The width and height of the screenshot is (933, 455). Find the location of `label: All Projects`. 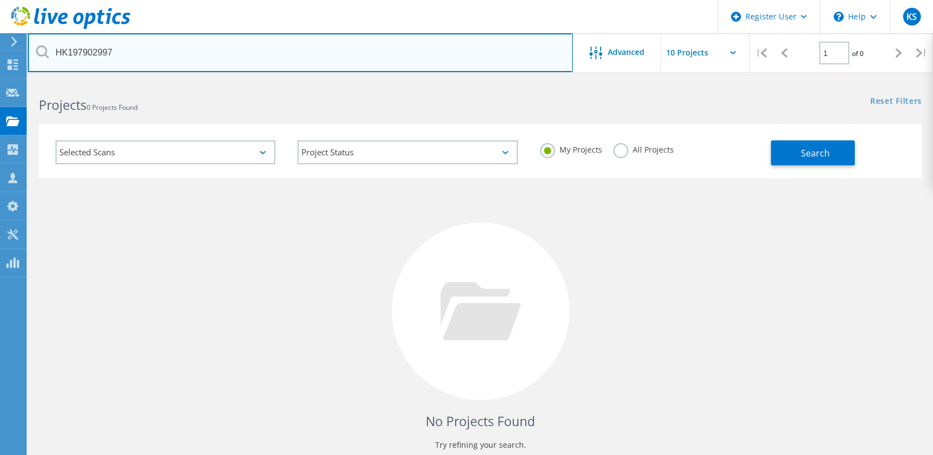

label: All Projects is located at coordinates (643, 148).